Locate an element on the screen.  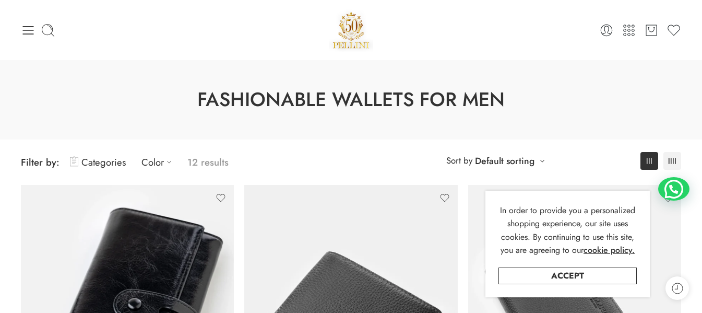
h1: Fashionable Wallets for Men is located at coordinates (351, 100).